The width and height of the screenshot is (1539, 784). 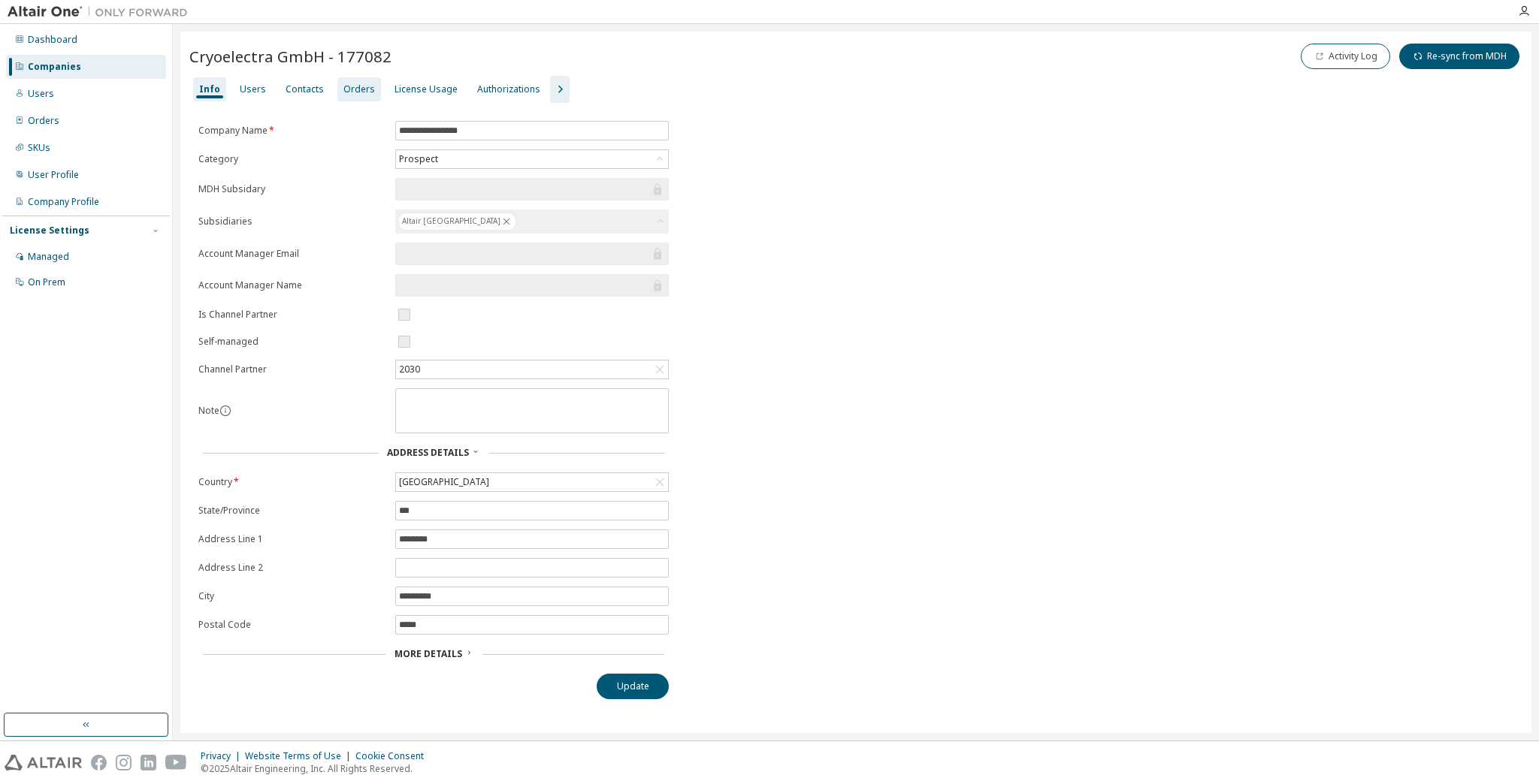 I want to click on div: Contacts, so click(x=305, y=89).